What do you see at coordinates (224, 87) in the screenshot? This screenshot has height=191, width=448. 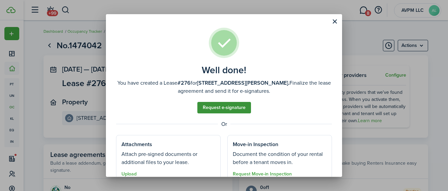 I see `well-done-description: You have created a Lease for Finalize the lease agreement and send it for e-signatures.` at bounding box center [224, 87].